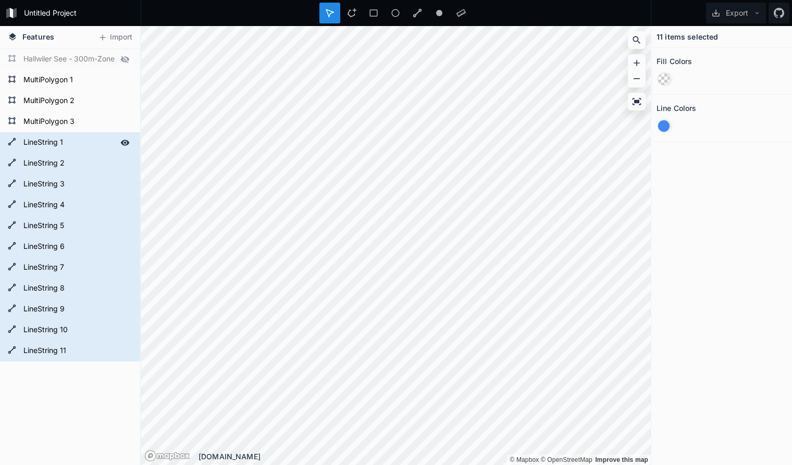 This screenshot has height=465, width=792. Describe the element at coordinates (674, 61) in the screenshot. I see `h2: Fill Colors` at that location.